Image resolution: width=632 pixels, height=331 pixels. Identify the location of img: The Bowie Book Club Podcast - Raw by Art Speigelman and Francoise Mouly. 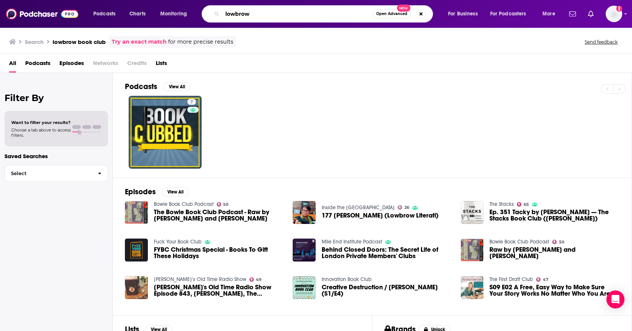
(136, 212).